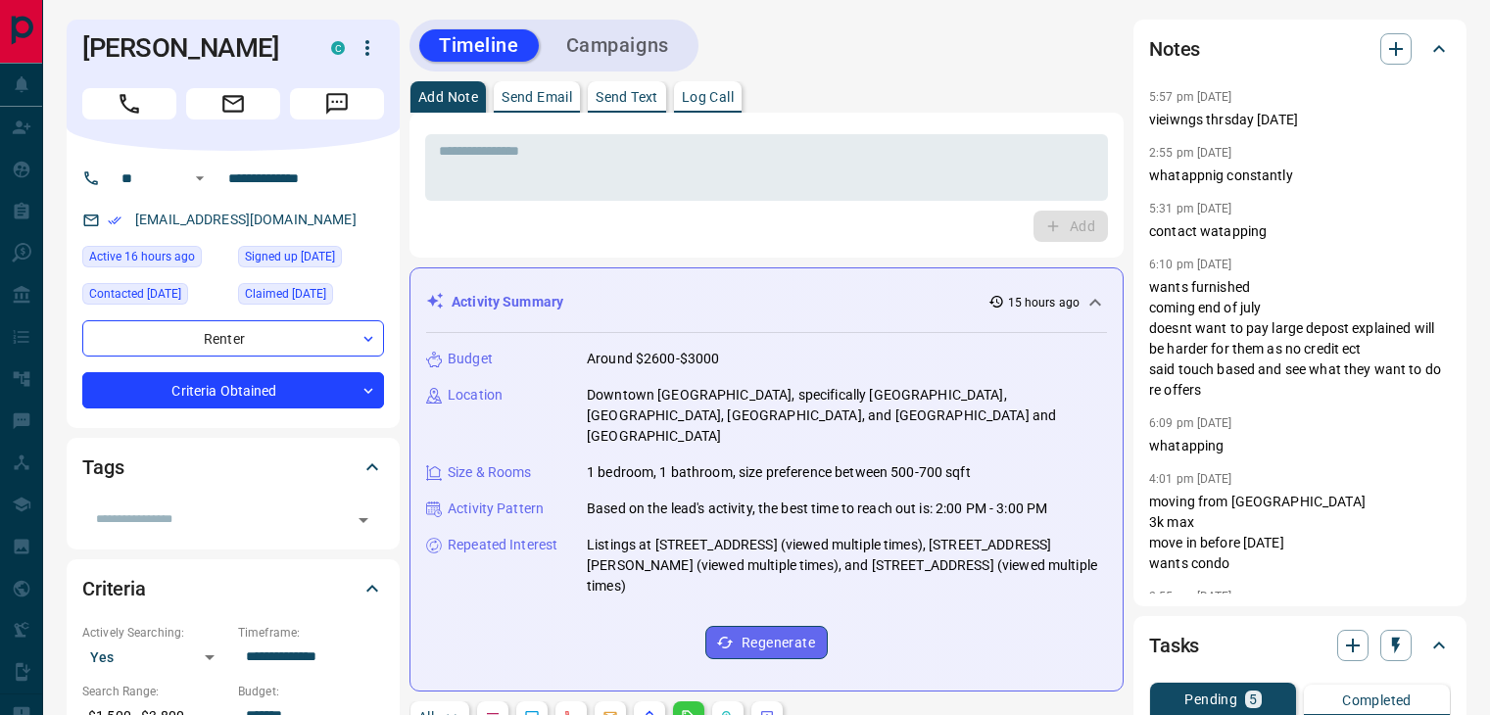  What do you see at coordinates (142, 257) in the screenshot?
I see `span: Active 16 hours ago` at bounding box center [142, 257].